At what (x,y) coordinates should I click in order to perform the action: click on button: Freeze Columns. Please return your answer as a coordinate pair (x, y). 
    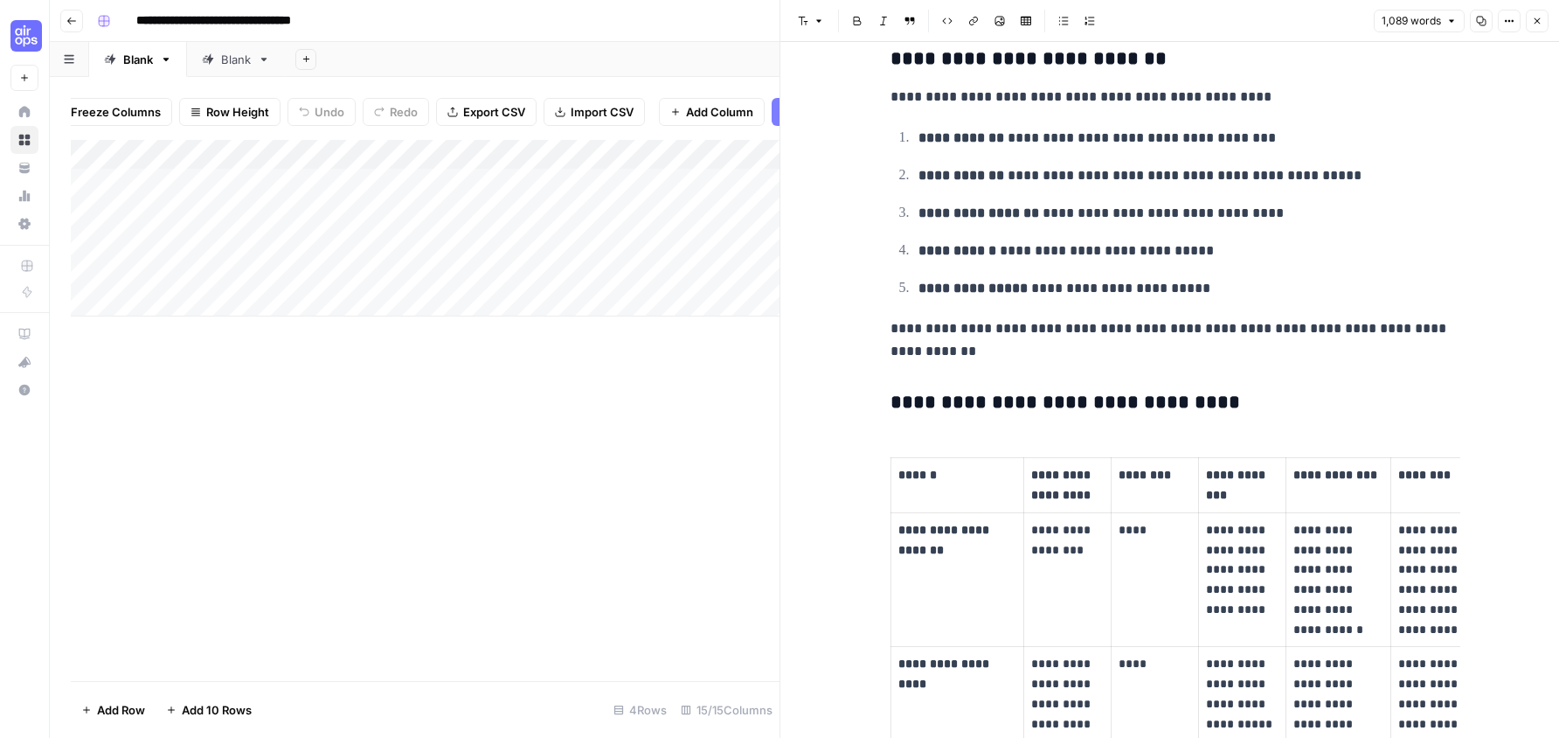
    Looking at the image, I should click on (108, 112).